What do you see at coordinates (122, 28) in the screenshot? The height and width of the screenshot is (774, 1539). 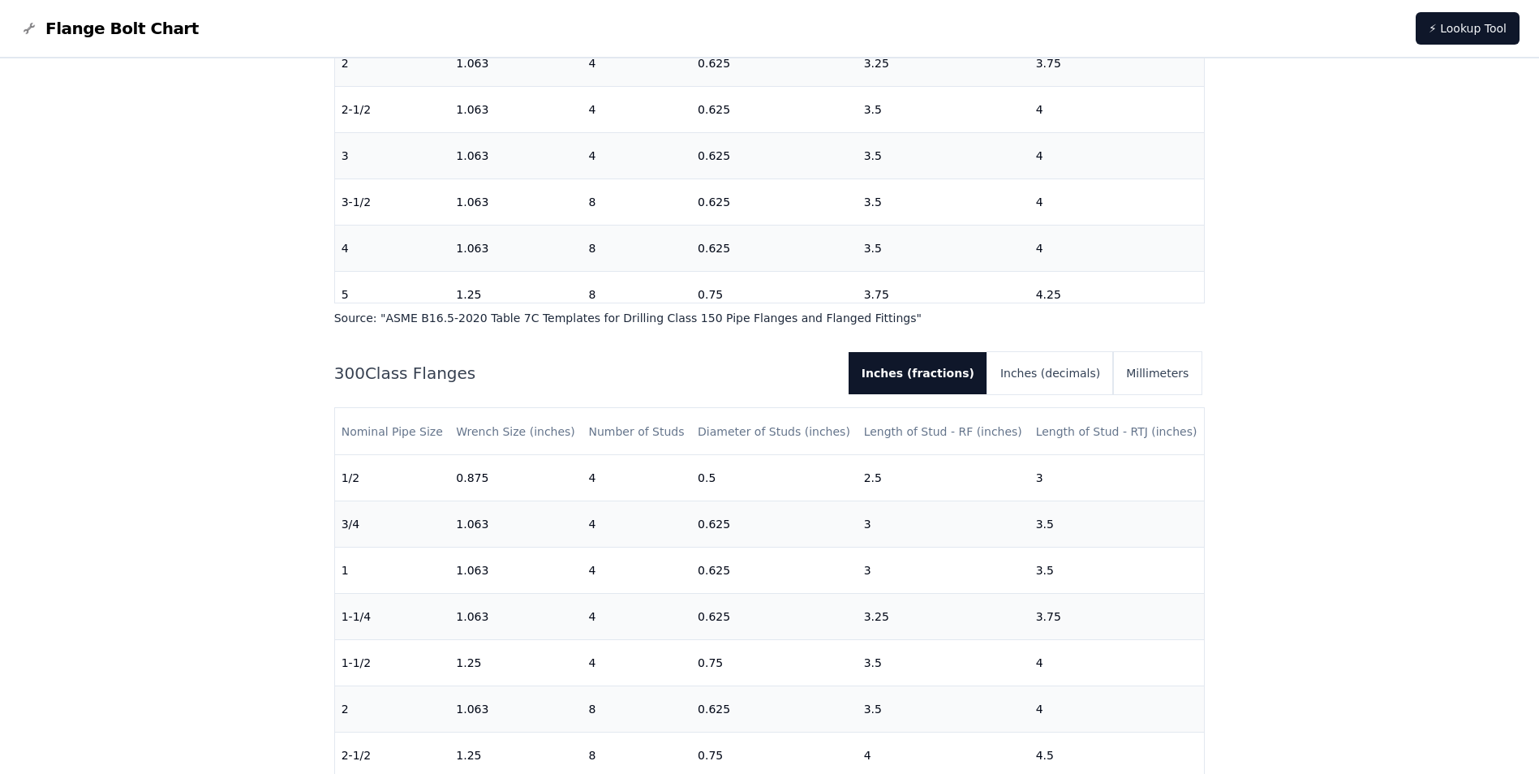 I see `span: Flange Bolt Chart` at bounding box center [122, 28].